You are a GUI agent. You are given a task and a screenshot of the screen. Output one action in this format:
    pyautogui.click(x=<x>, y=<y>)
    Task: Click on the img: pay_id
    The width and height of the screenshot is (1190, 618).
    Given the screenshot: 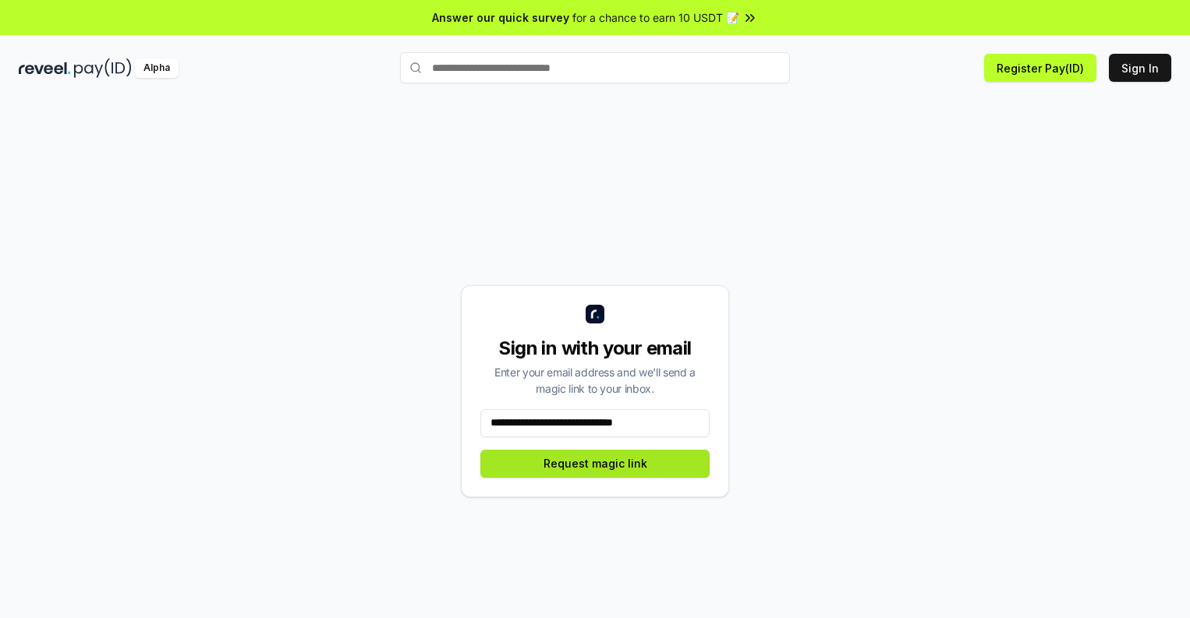 What is the action you would take?
    pyautogui.click(x=103, y=68)
    